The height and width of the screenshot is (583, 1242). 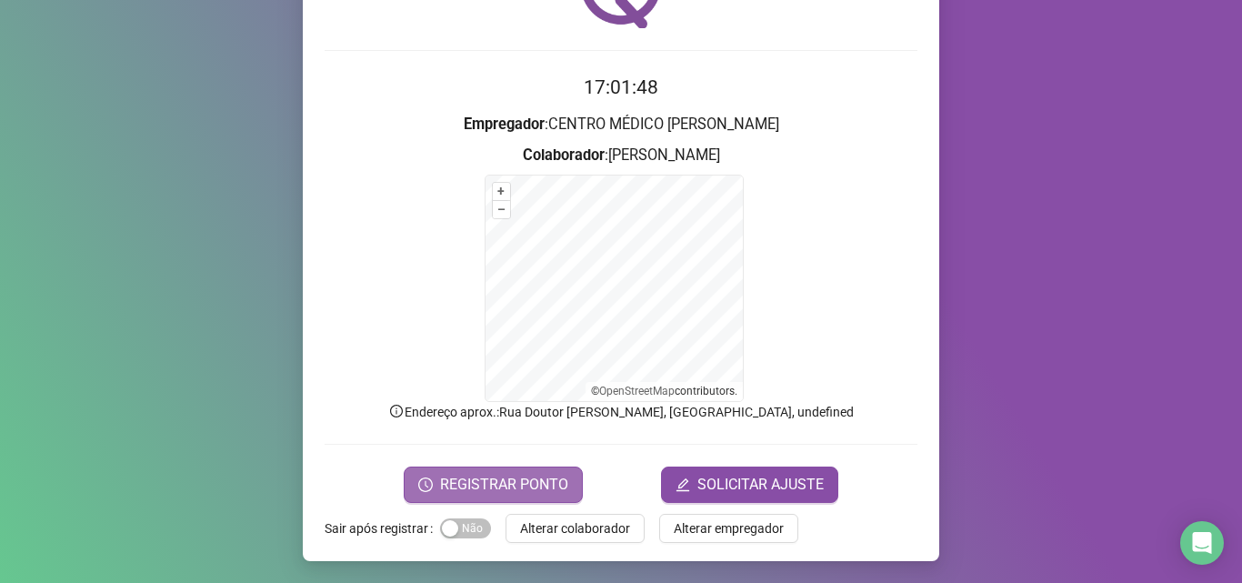 I want to click on li: © contributors., so click(x=664, y=391).